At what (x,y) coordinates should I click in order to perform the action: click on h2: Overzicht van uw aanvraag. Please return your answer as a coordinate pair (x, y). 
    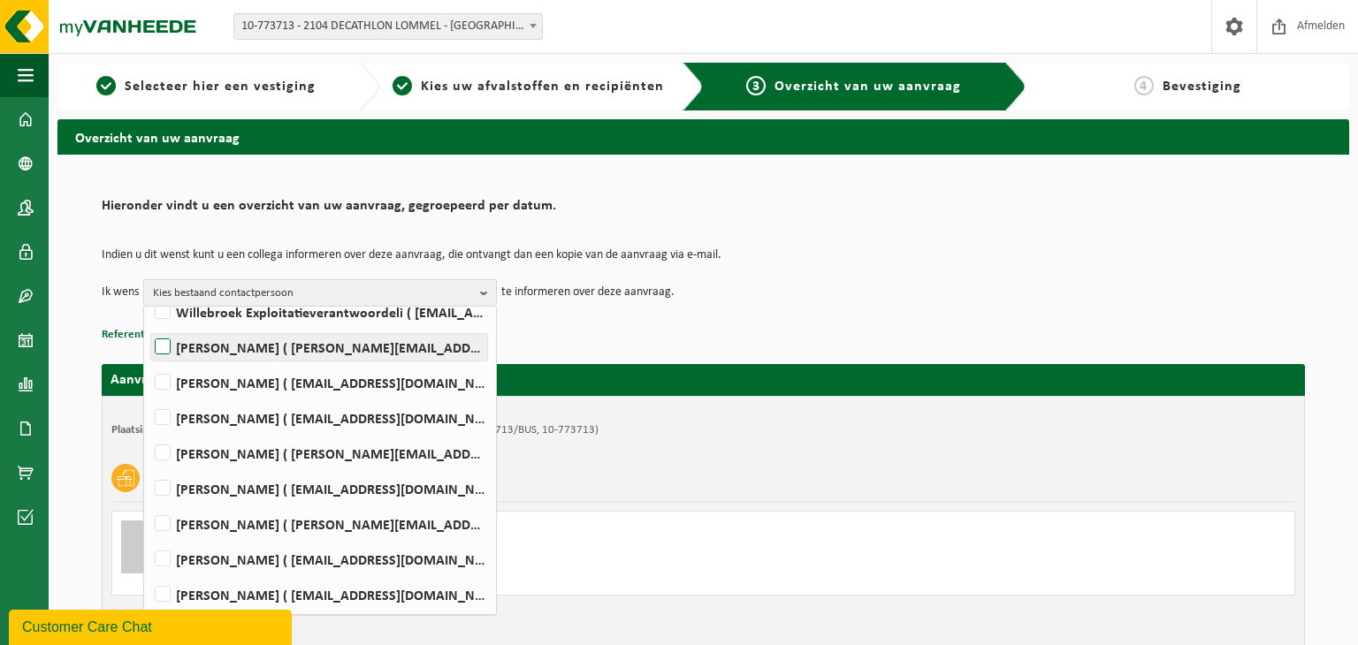
    Looking at the image, I should click on (703, 136).